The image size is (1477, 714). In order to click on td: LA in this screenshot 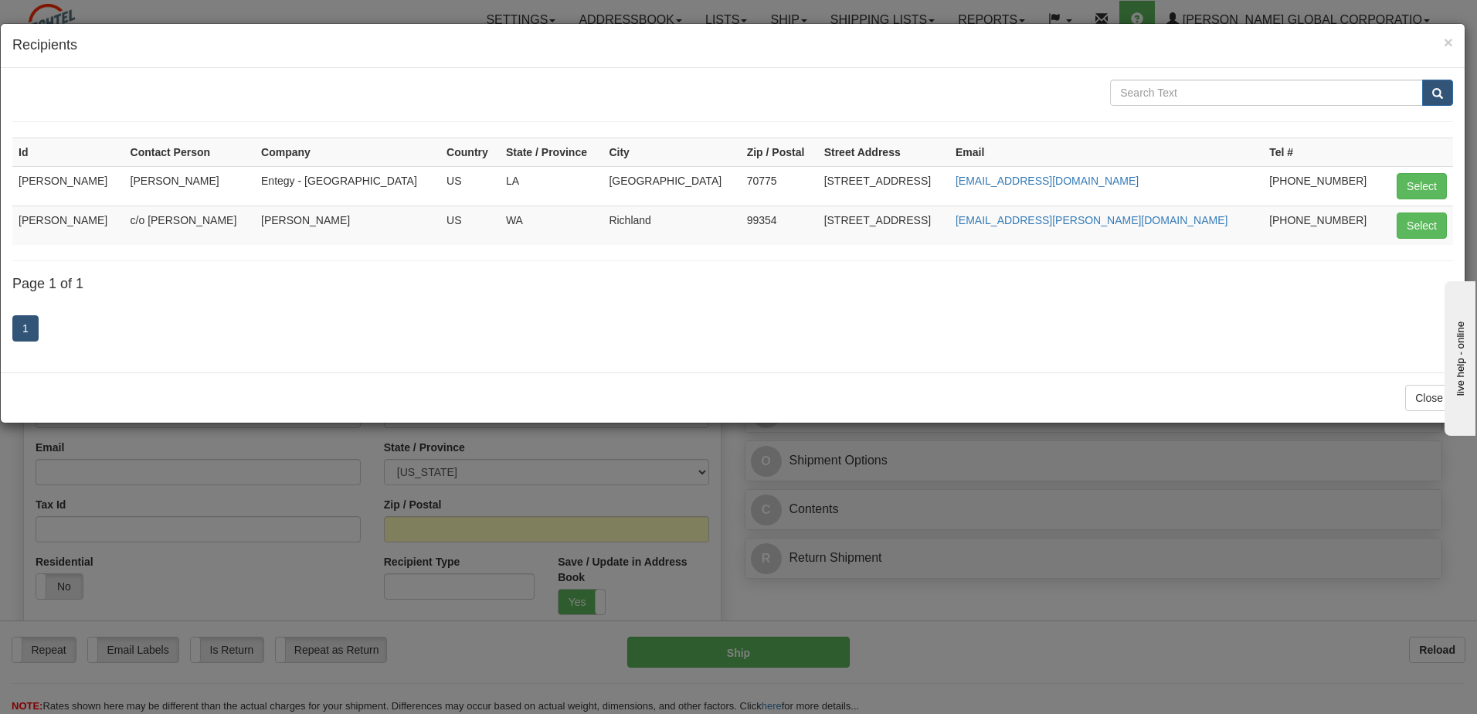, I will do `click(551, 185)`.